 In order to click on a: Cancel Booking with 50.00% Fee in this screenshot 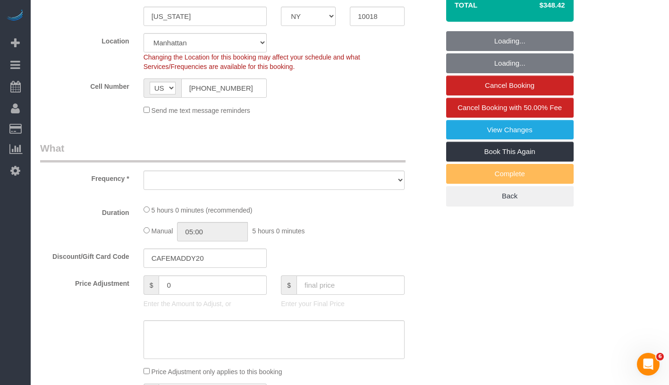, I will do `click(510, 108)`.